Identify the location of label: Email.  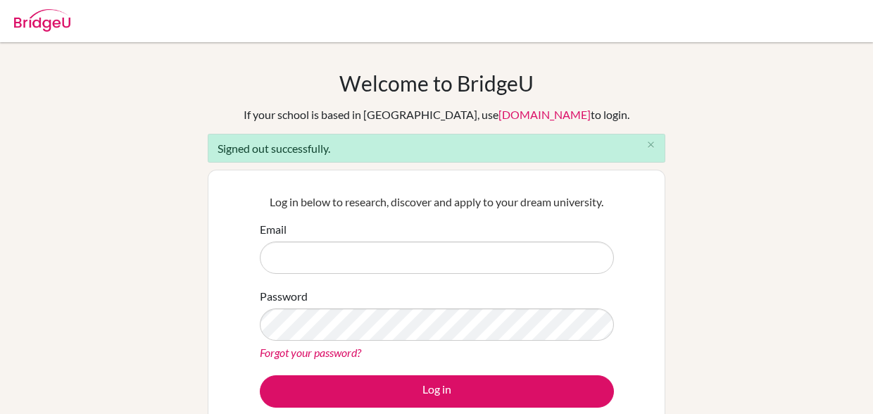
(273, 229).